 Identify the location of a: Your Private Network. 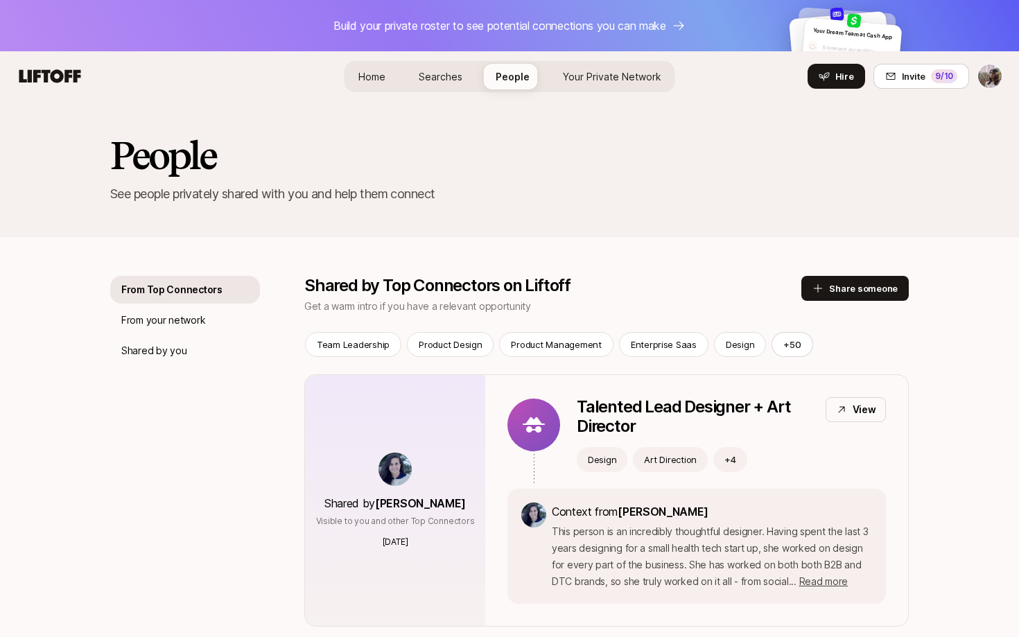
(612, 76).